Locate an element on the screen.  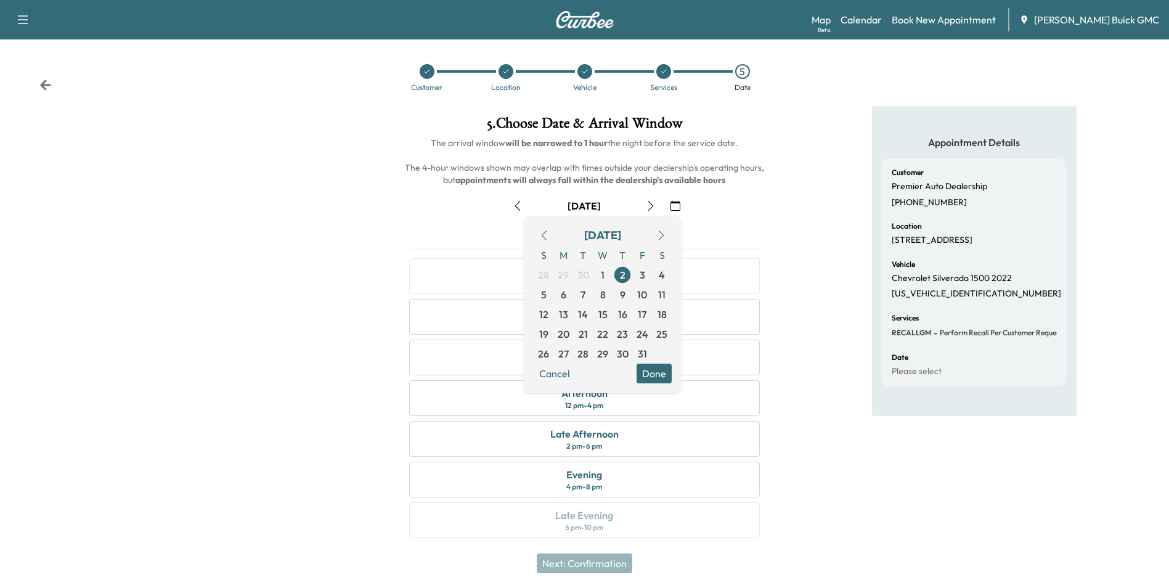
div: Date is located at coordinates (742, 87).